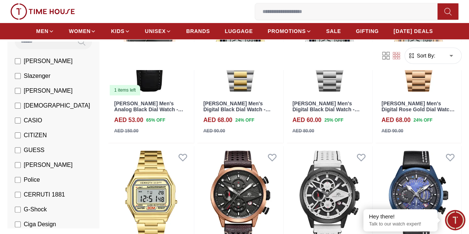 This screenshot has width=469, height=234. What do you see at coordinates (44, 195) in the screenshot?
I see `span: CERRUTI 1881` at bounding box center [44, 195].